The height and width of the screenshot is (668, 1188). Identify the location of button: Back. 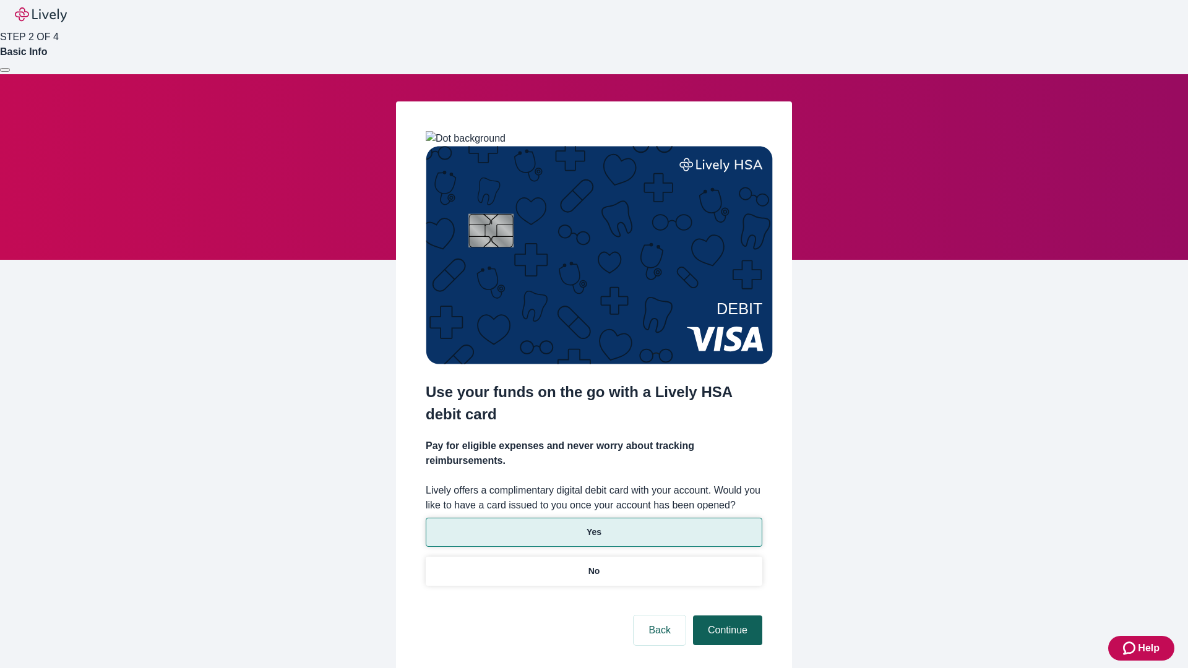
(660, 631).